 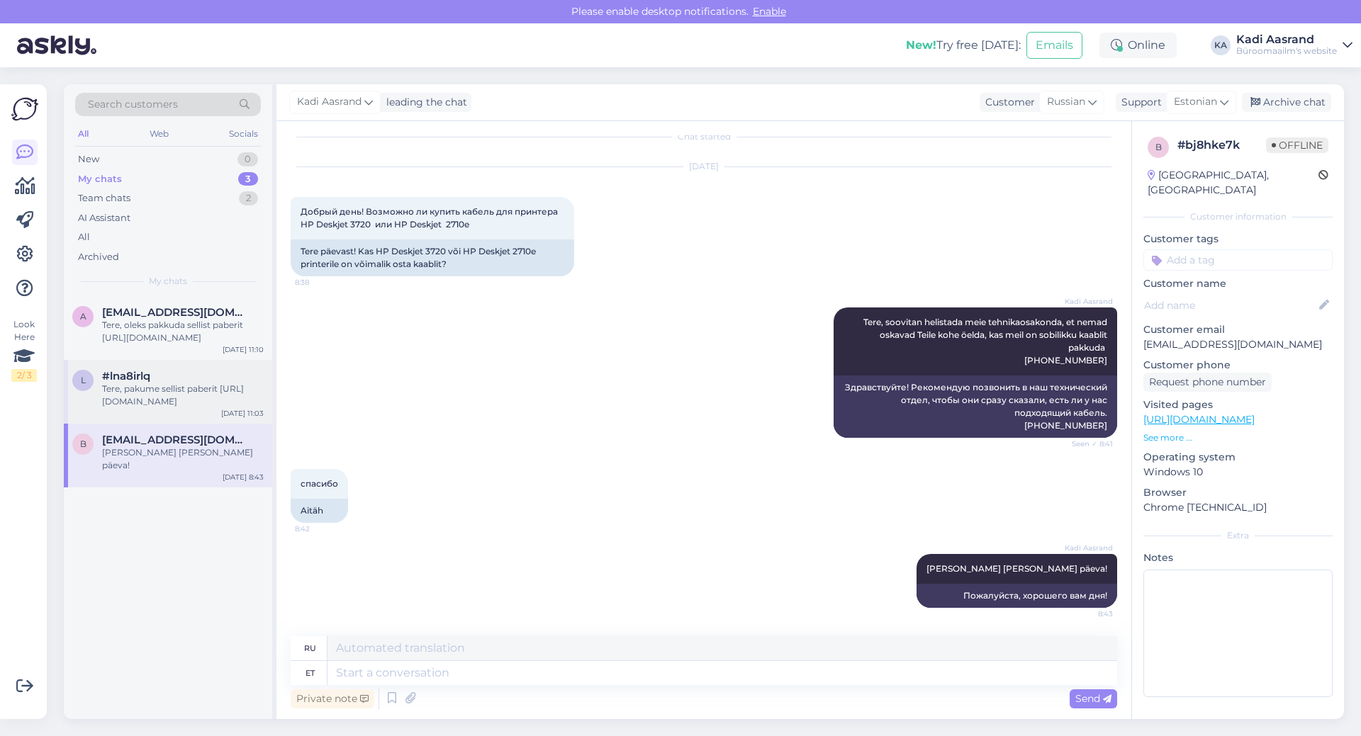 What do you see at coordinates (1237, 239) in the screenshot?
I see `p: Customer tags` at bounding box center [1237, 239].